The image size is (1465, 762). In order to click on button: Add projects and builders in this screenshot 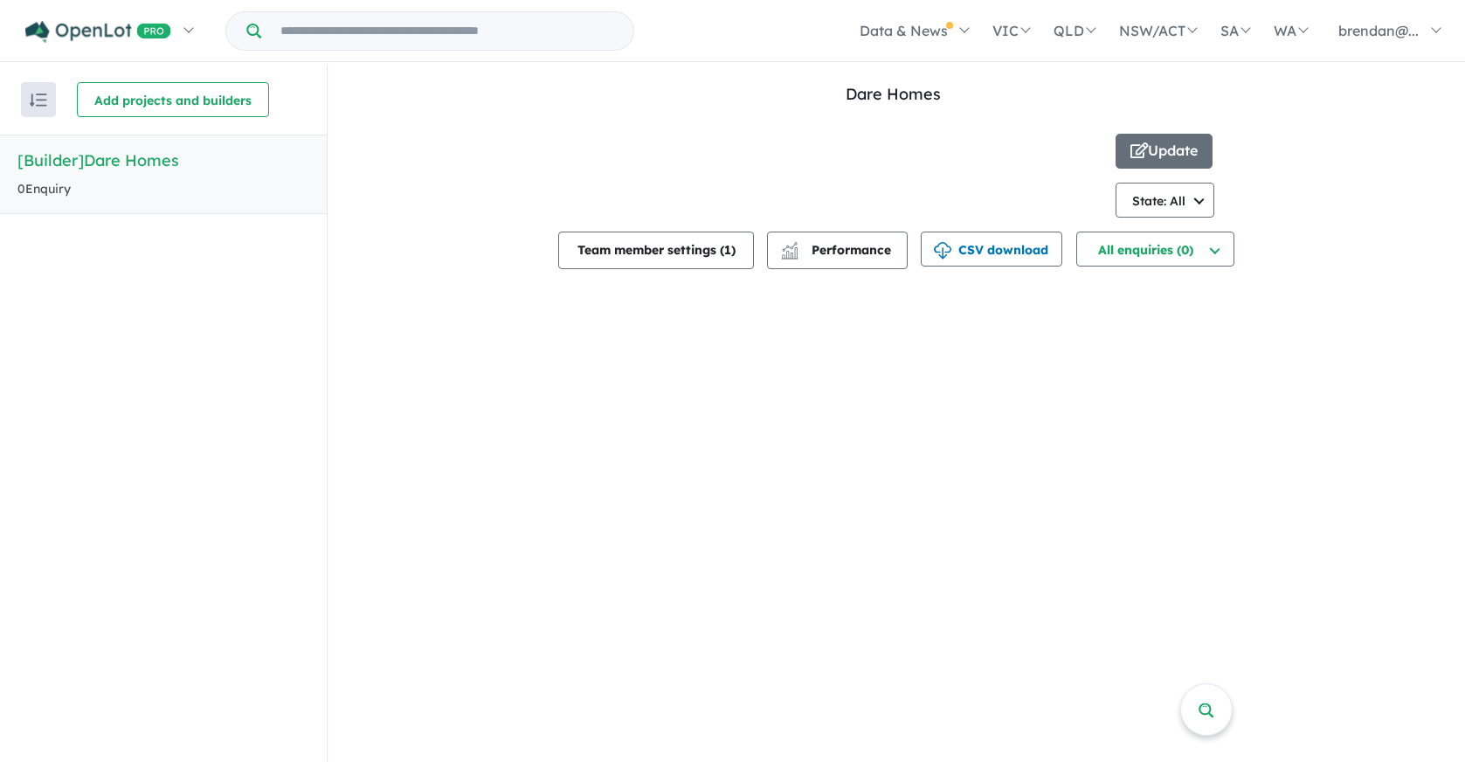, I will do `click(173, 100)`.